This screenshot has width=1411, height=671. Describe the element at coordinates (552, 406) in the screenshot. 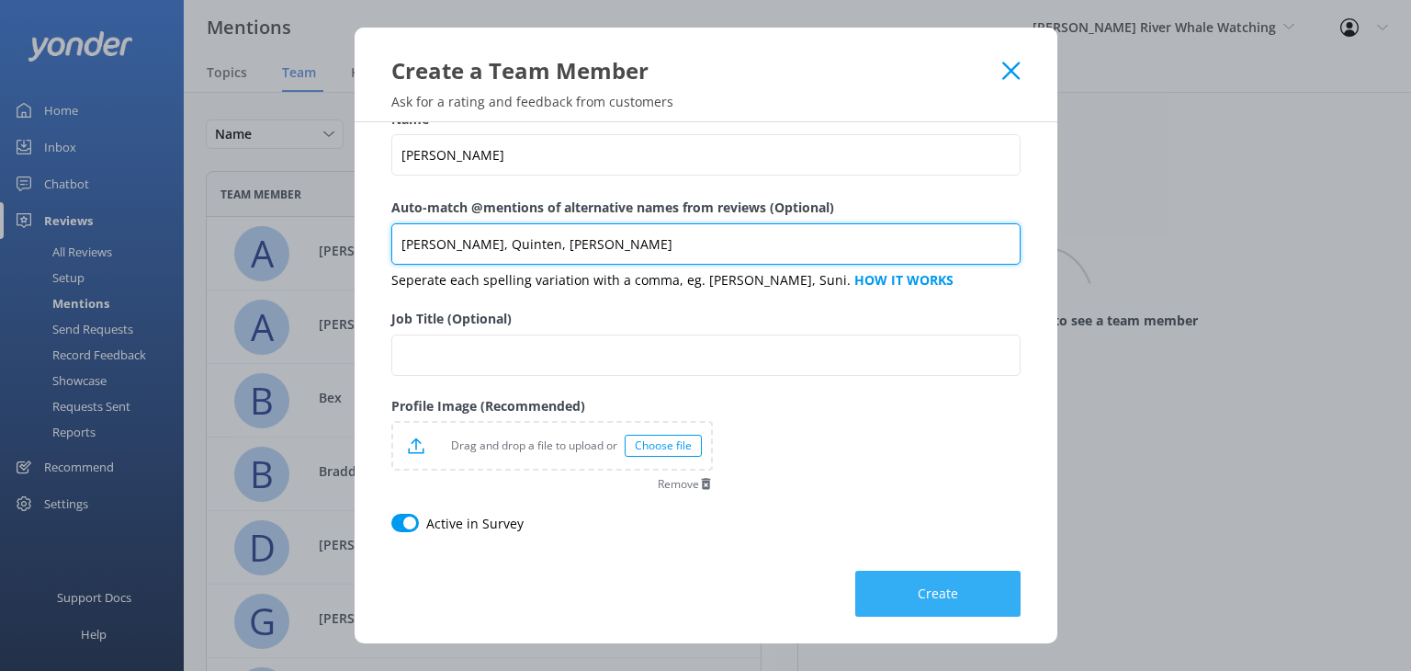

I see `label: Profile Image (Recommended)` at that location.